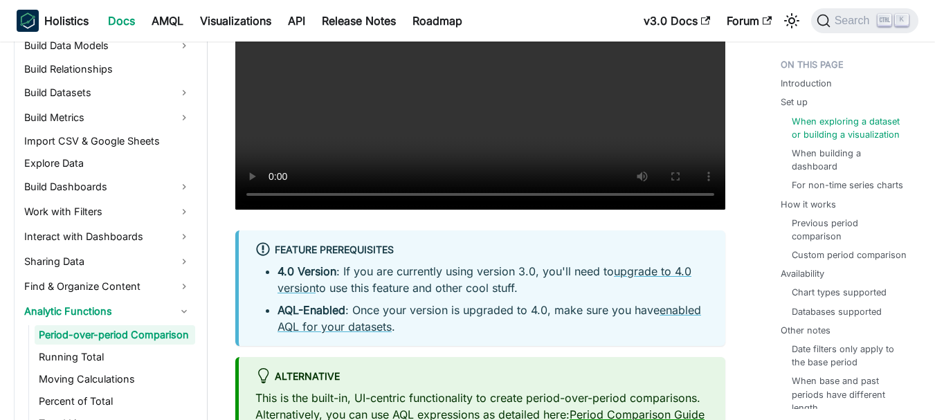  What do you see at coordinates (296, 21) in the screenshot?
I see `a: API` at bounding box center [296, 21].